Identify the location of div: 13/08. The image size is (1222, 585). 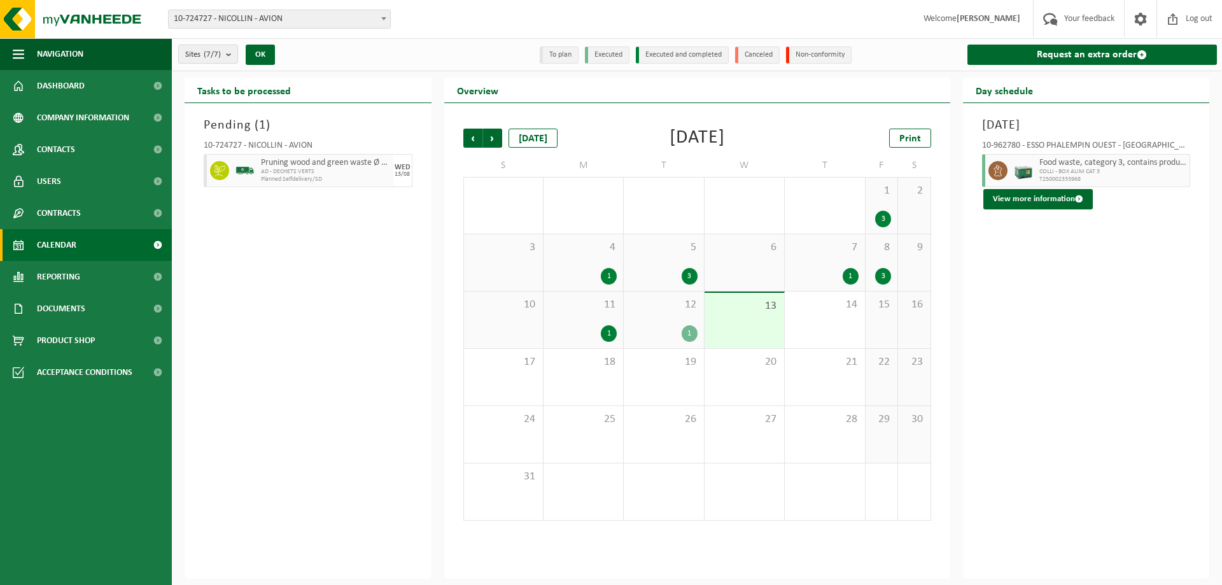
(402, 174).